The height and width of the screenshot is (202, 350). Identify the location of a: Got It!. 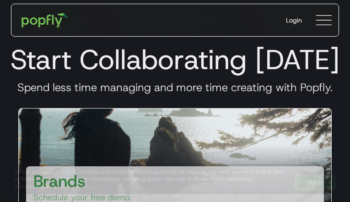
(315, 182).